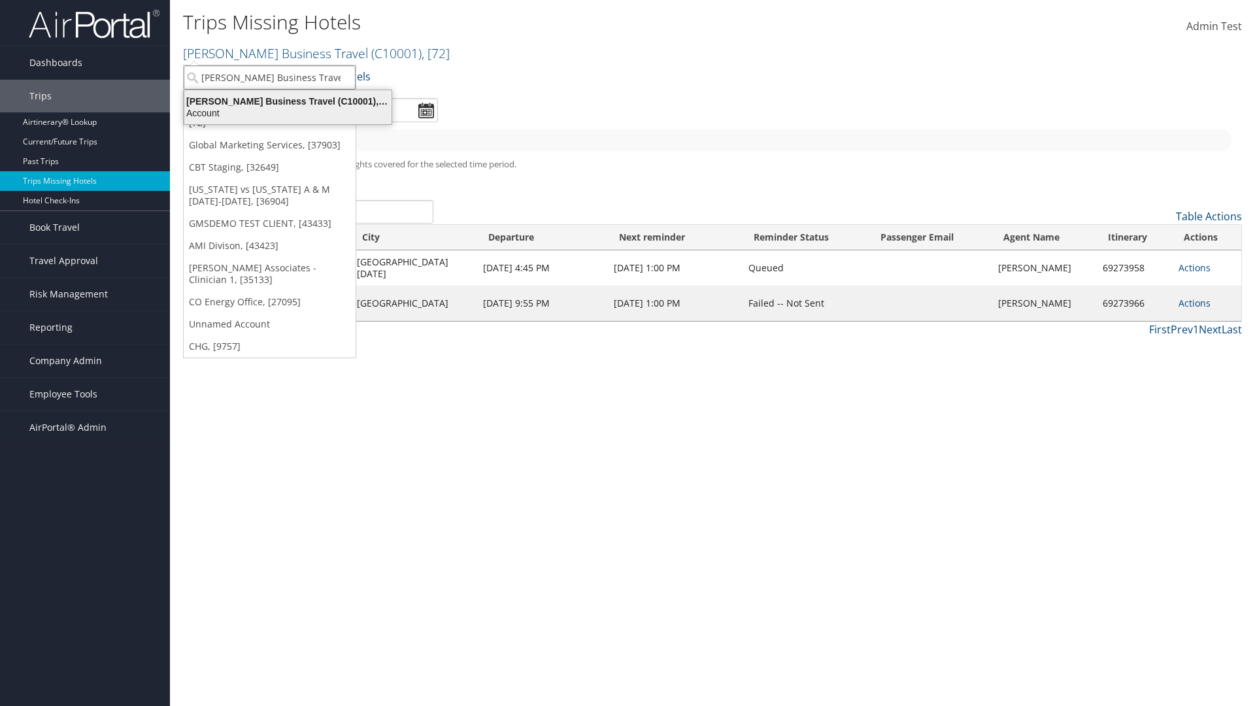 The image size is (1255, 706). I want to click on a: First, so click(1160, 330).